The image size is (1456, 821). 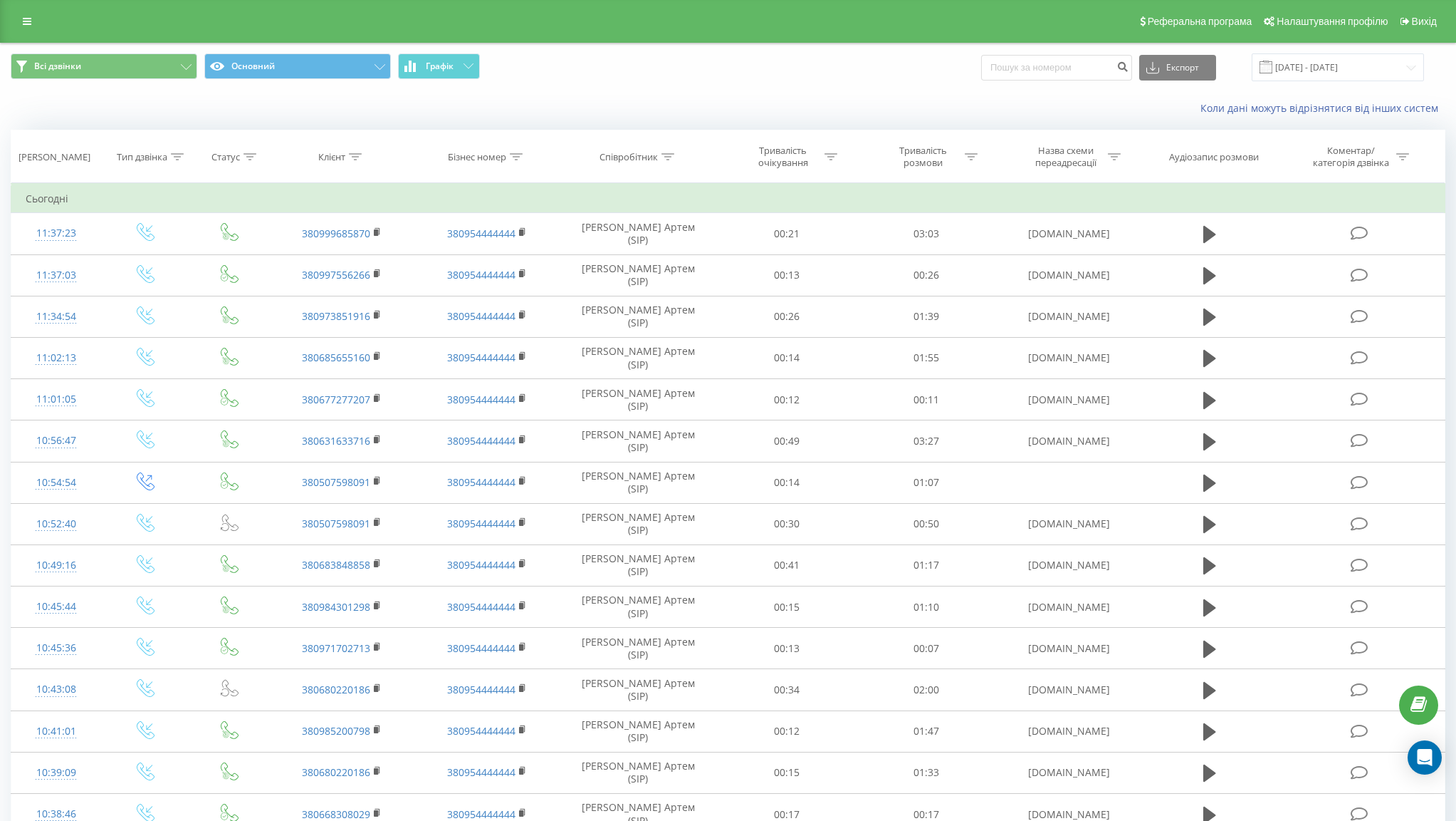 I want to click on a: 380677277207, so click(x=336, y=399).